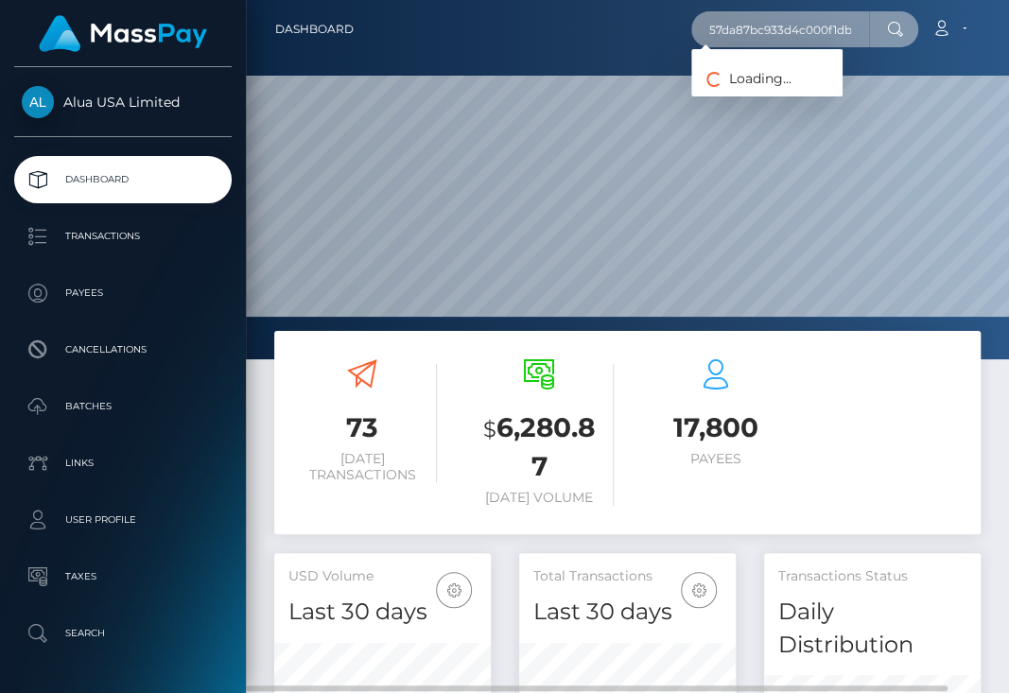 The width and height of the screenshot is (1009, 693). Describe the element at coordinates (362, 427) in the screenshot. I see `h3: 73` at that location.